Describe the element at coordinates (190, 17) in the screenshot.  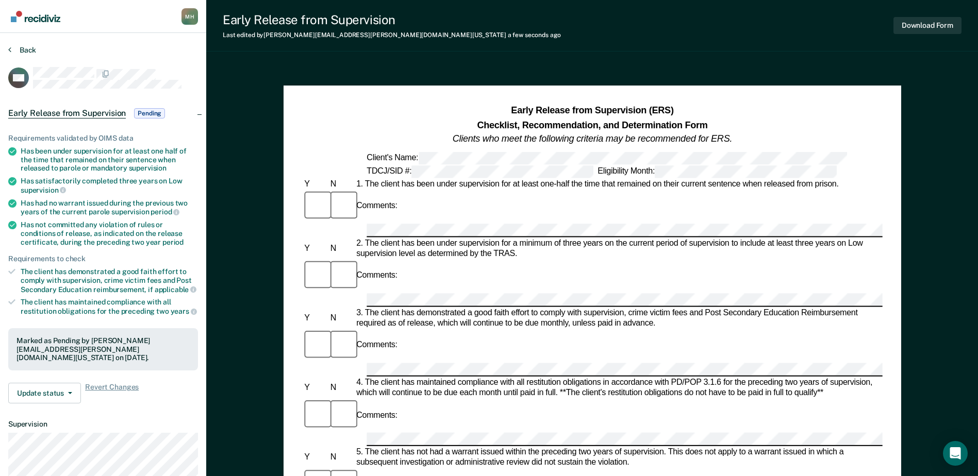
I see `div: M H` at that location.